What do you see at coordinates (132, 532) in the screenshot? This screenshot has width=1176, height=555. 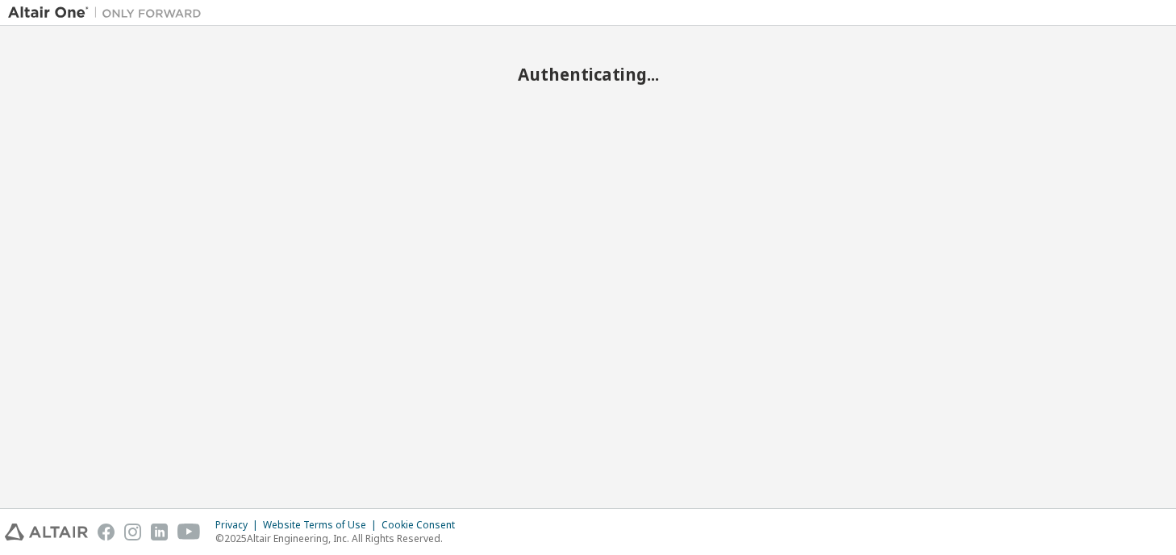 I see `img: instagram.svg` at bounding box center [132, 532].